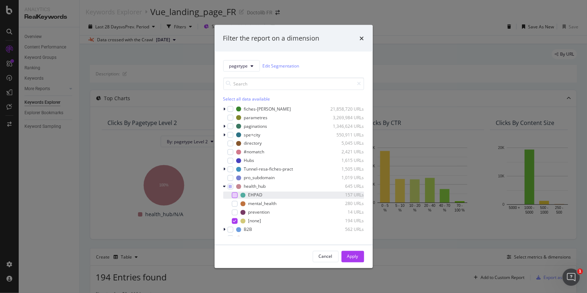 This screenshot has height=293, width=587. I want to click on div: 194 URLs, so click(346, 221).